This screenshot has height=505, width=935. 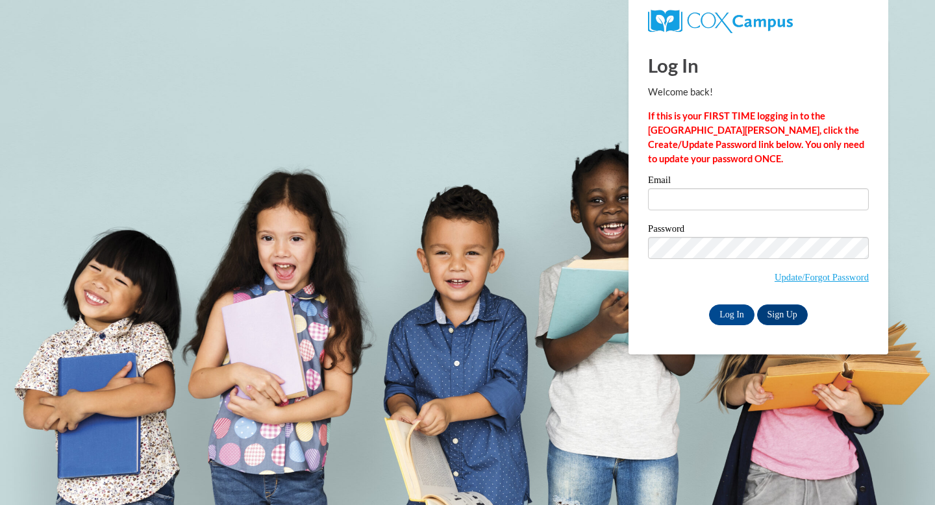 I want to click on input: Log In, so click(x=732, y=315).